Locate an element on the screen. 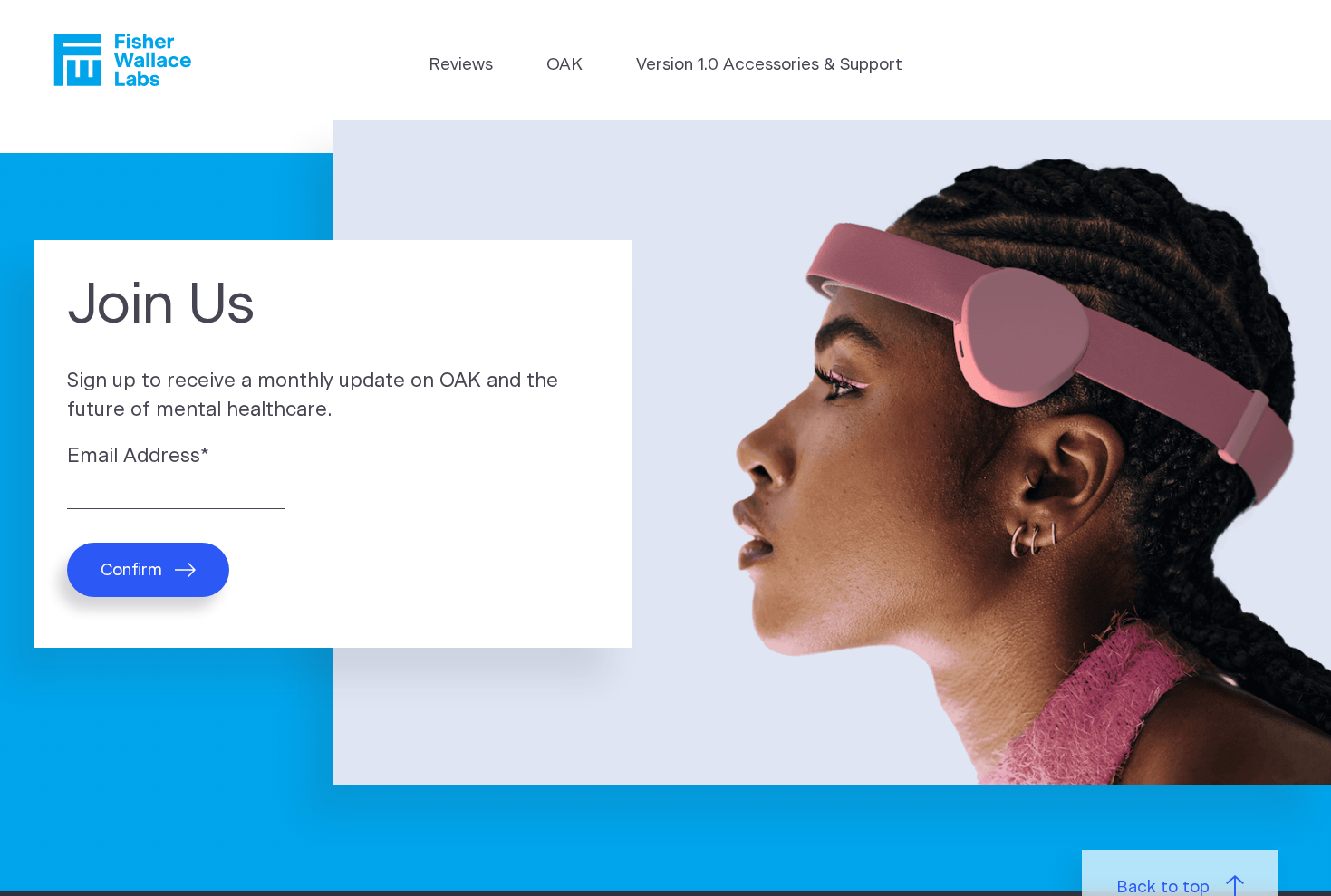  a: Fisher Wallace is located at coordinates (123, 60).